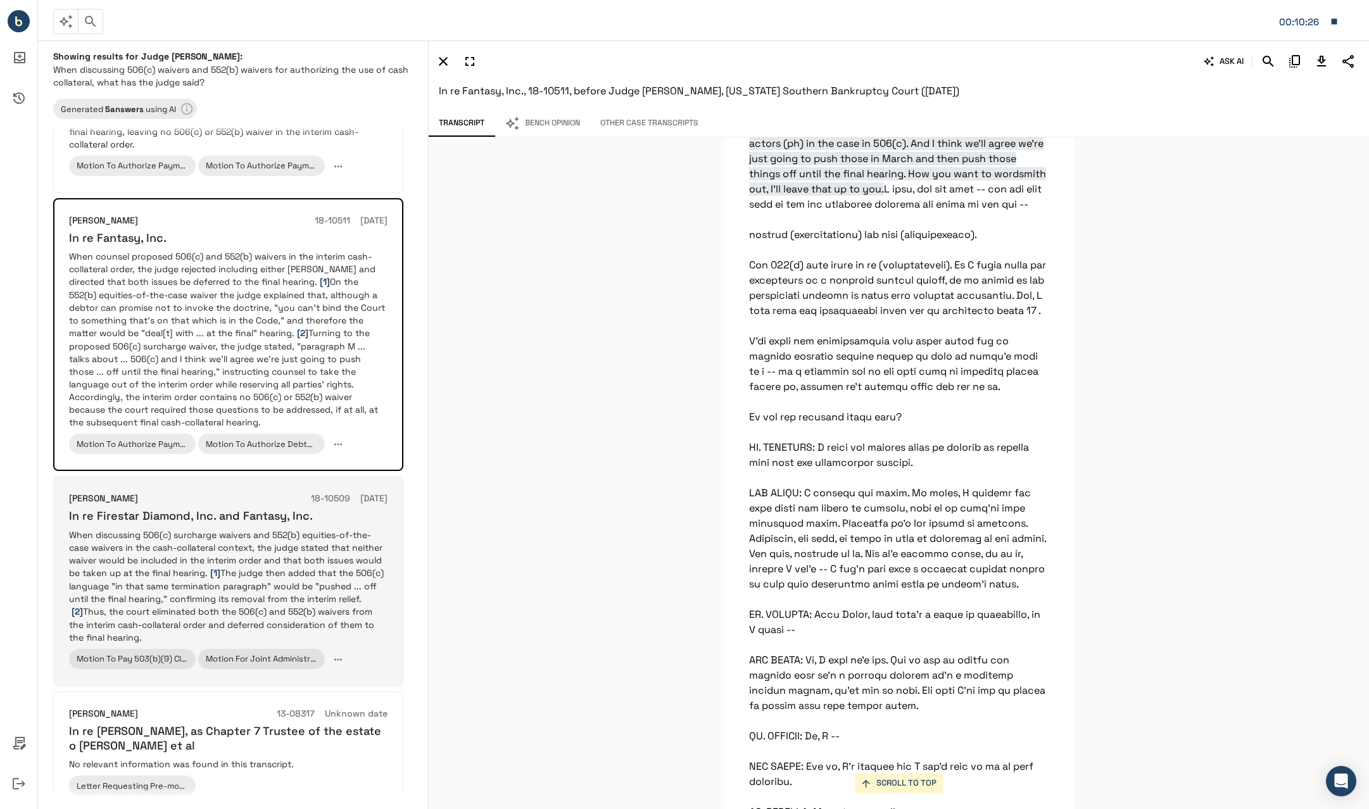  What do you see at coordinates (332, 221) in the screenshot?
I see `h6: 18-10511` at bounding box center [332, 221].